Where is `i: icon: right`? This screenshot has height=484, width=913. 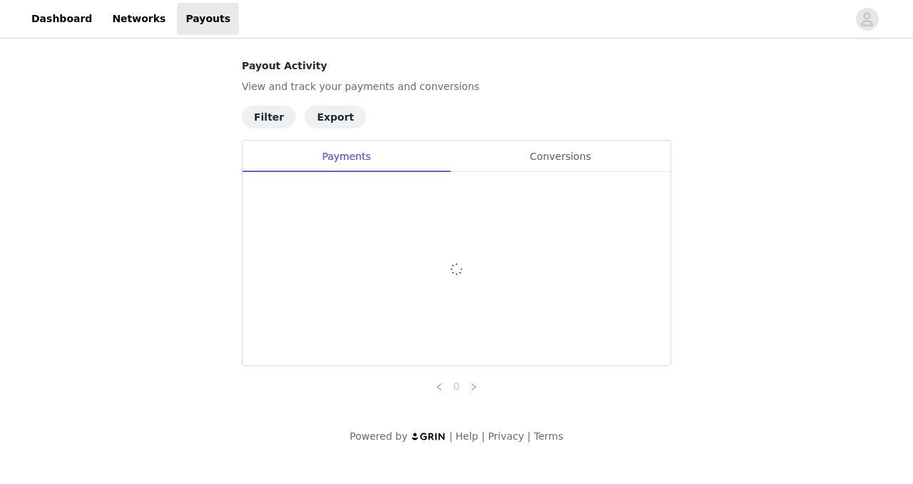 i: icon: right is located at coordinates (474, 387).